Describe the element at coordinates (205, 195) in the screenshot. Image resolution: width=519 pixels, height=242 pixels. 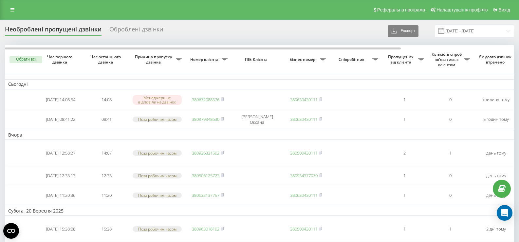
I see `a: 380632137757` at that location.